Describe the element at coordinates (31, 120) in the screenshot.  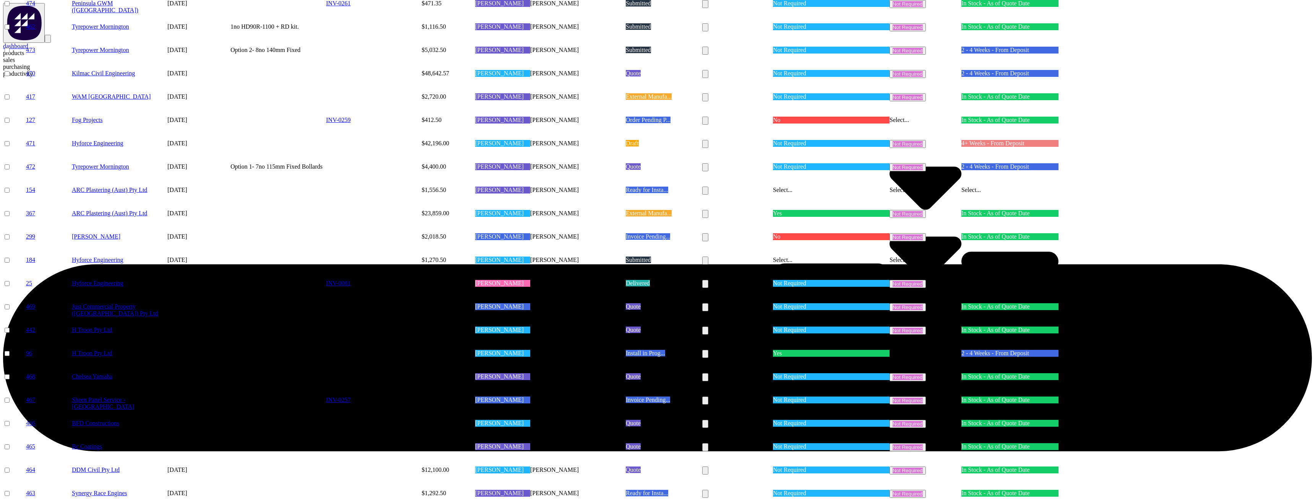
I see `span: 127` at that location.